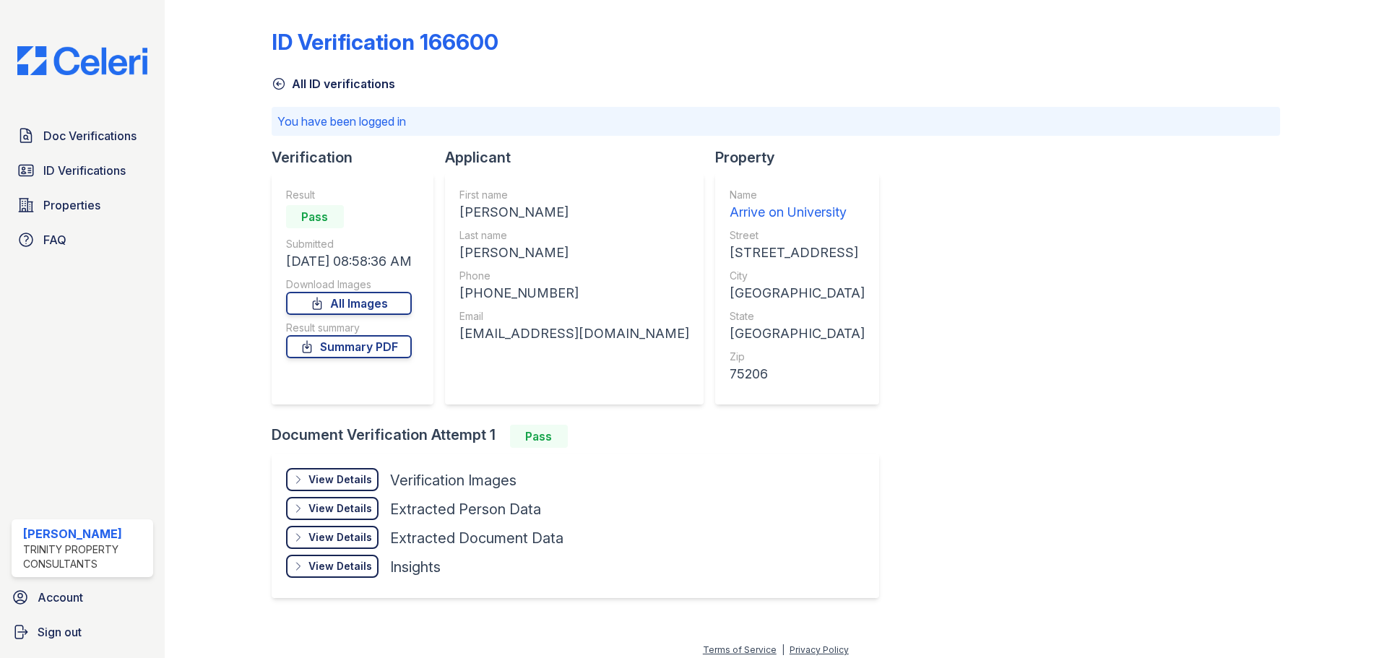  I want to click on a: Terms of Service, so click(740, 649).